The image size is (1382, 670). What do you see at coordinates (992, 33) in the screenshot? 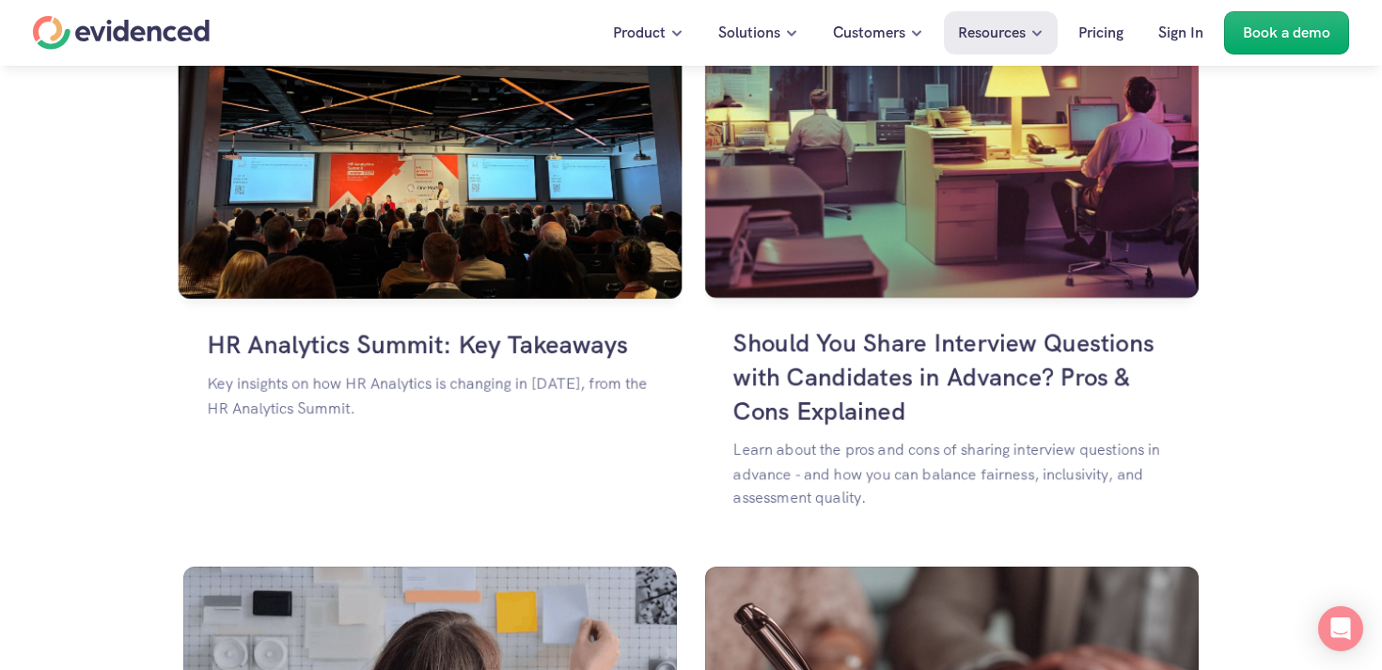
I see `p: Resources` at bounding box center [992, 33].